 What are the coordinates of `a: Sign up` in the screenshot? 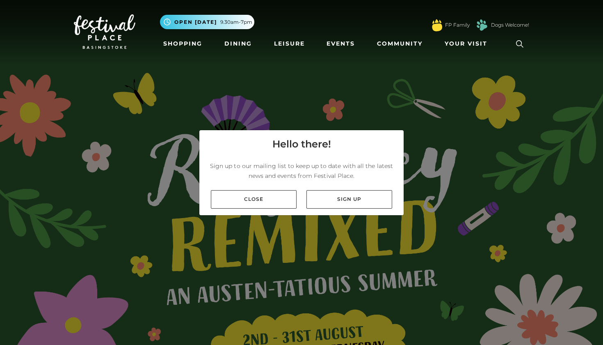 It's located at (349, 199).